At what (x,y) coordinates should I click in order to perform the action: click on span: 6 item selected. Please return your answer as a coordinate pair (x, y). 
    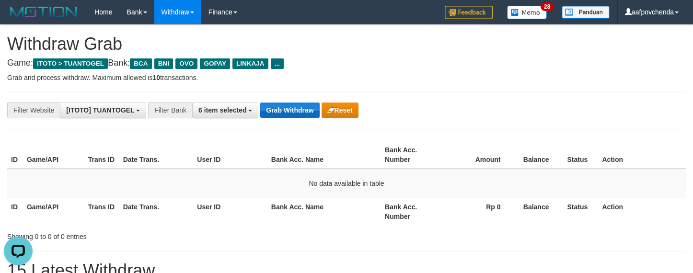
    Looking at the image, I should click on (223, 110).